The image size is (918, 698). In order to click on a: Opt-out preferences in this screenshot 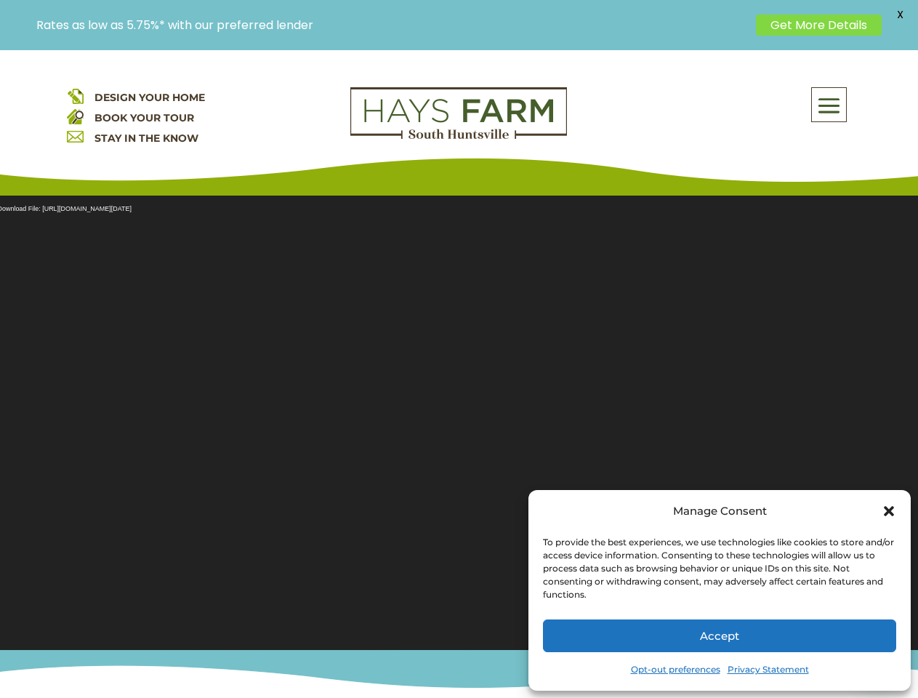, I will do `click(675, 669)`.